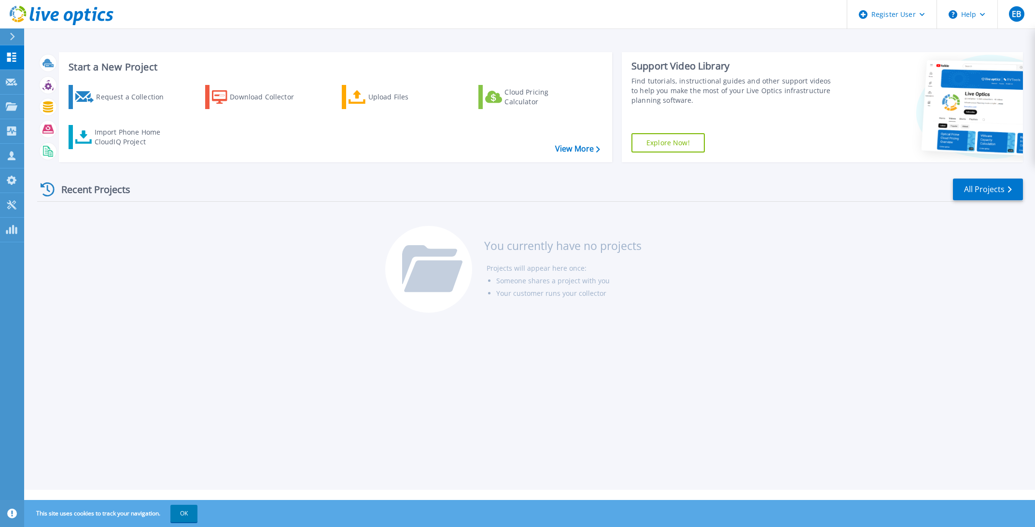  Describe the element at coordinates (543, 97) in the screenshot. I see `div: Cloud Pricing Calculator` at that location.